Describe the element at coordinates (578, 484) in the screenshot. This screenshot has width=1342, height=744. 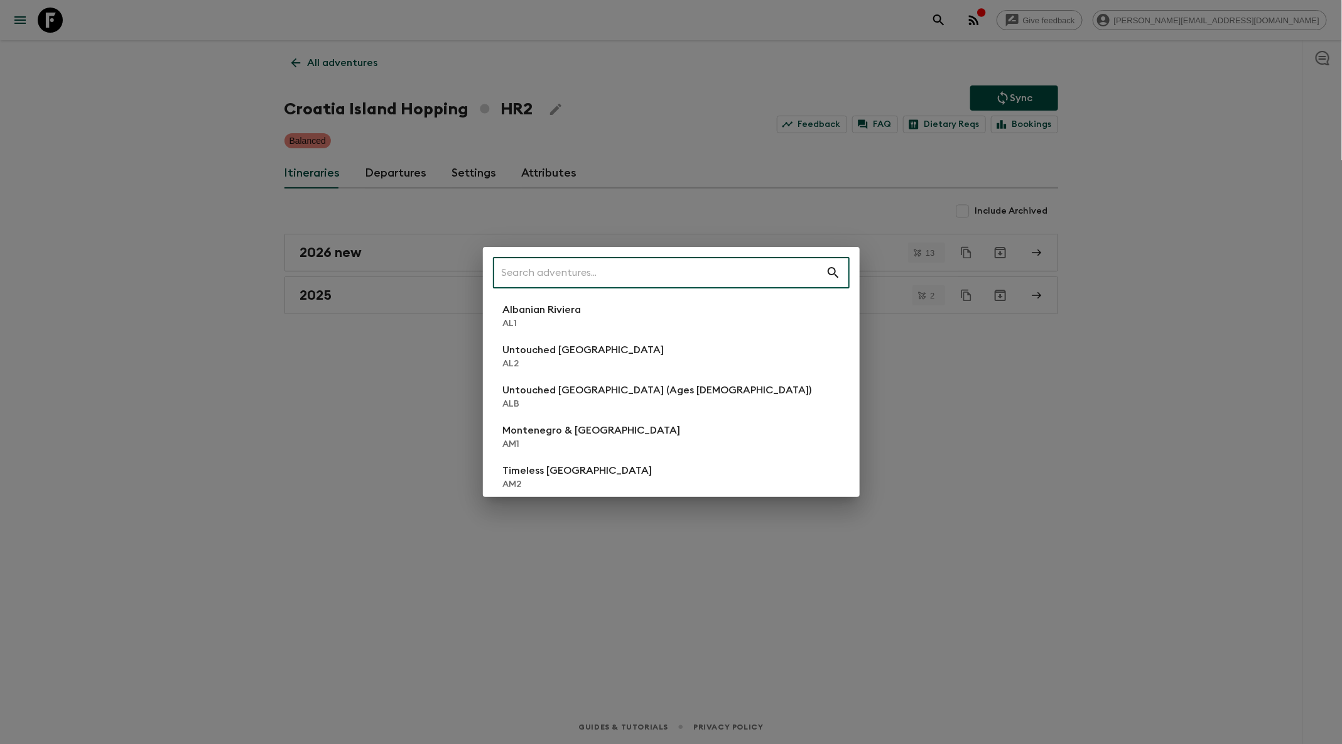
I see `p: AM2` at that location.